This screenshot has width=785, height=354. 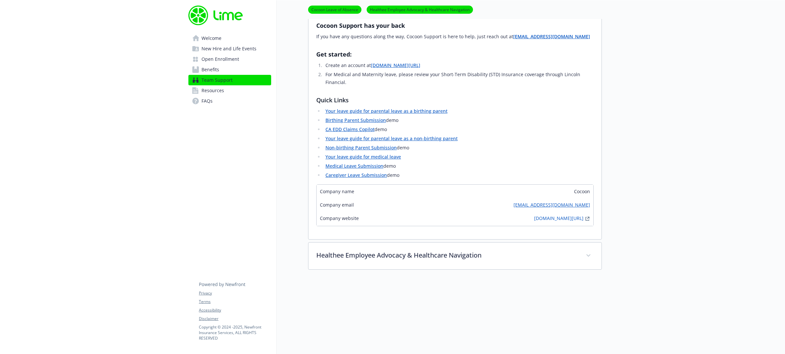 I want to click on span: New Hire and Life Events, so click(x=229, y=49).